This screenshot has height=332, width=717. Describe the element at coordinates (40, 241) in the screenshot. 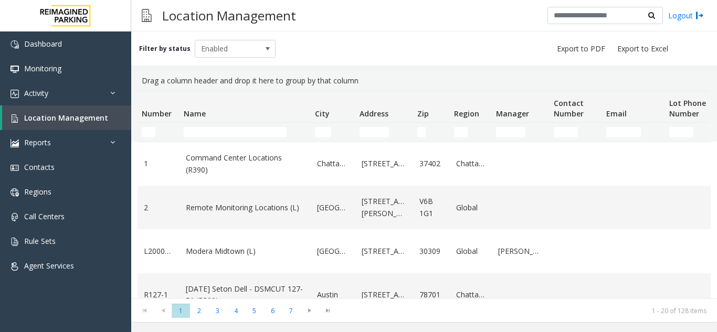

I see `span: Rule Sets` at that location.